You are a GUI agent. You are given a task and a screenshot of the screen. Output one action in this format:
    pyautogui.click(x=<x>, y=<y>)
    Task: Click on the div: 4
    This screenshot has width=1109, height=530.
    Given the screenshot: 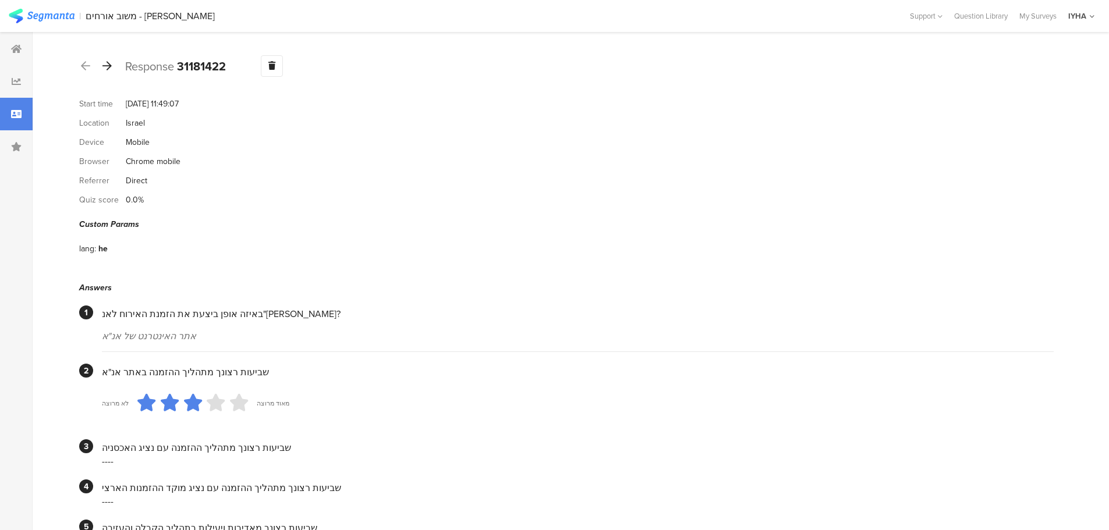 What is the action you would take?
    pyautogui.click(x=86, y=487)
    